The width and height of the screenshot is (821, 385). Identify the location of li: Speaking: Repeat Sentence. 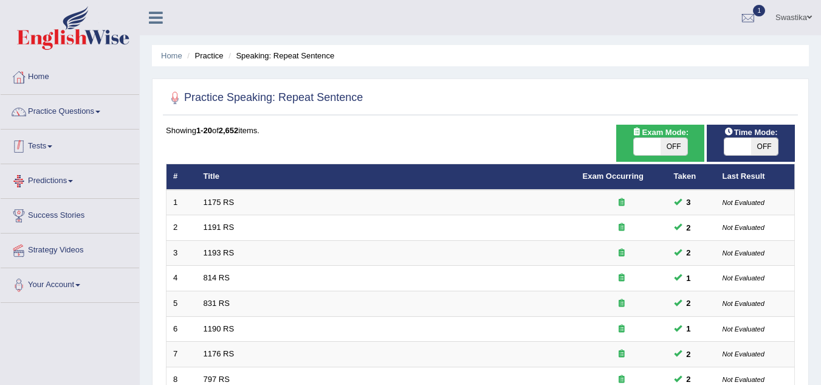
(280, 55).